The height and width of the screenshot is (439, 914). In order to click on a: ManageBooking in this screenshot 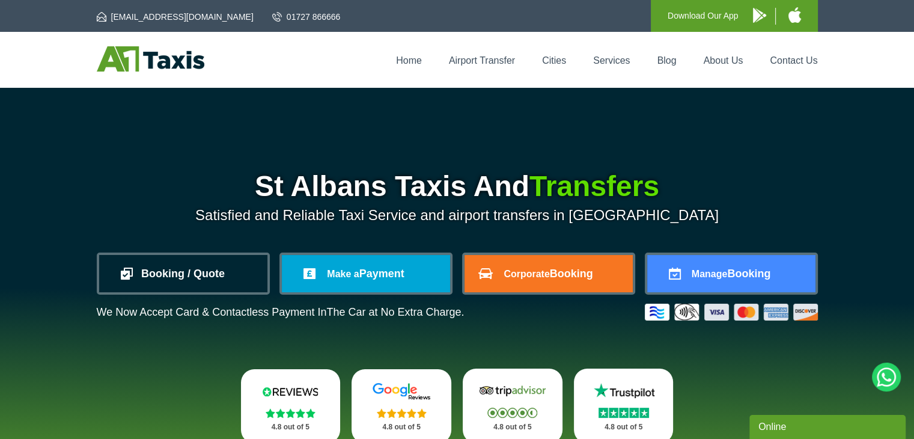, I will do `click(732, 274)`.